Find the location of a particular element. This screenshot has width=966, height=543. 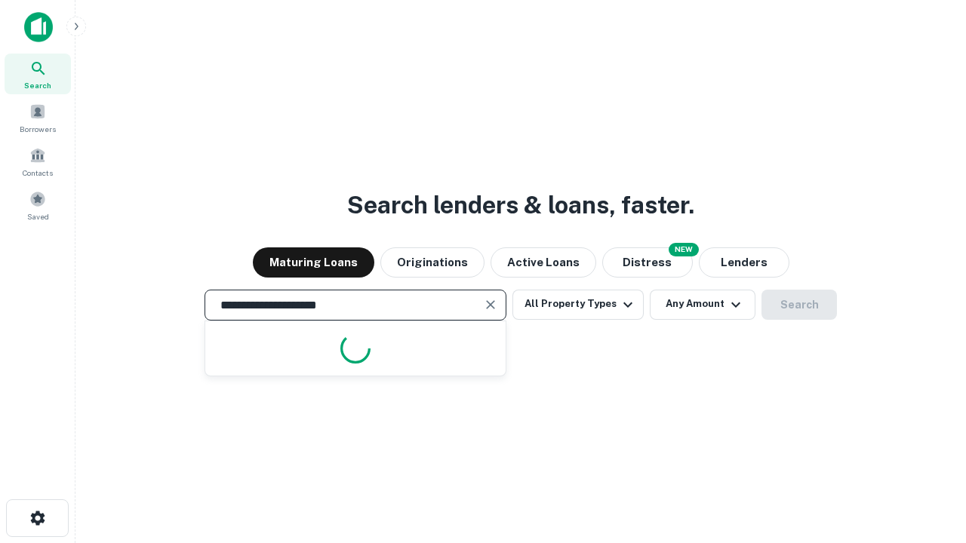

a: Search is located at coordinates (38, 74).